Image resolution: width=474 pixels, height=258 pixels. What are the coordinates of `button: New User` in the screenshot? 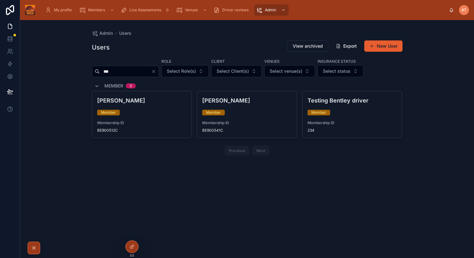 It's located at (383, 46).